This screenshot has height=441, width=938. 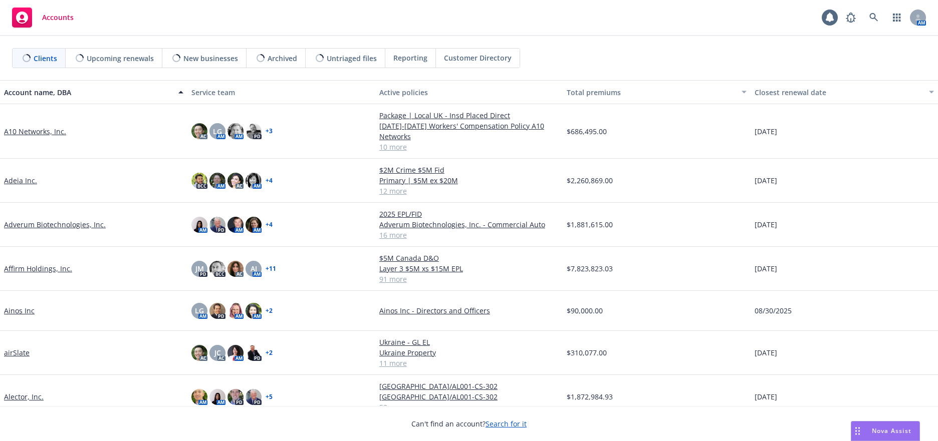 What do you see at coordinates (469, 342) in the screenshot?
I see `a: Ukraine - GL EL` at bounding box center [469, 342].